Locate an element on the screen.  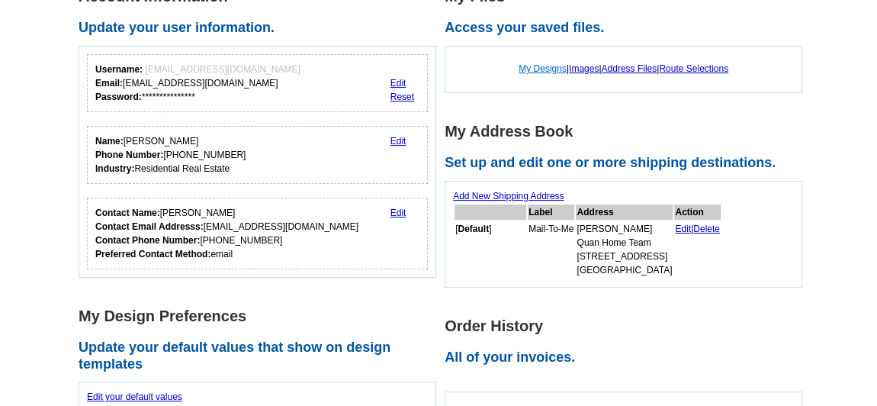
strong: Contact Email Addresss: is located at coordinates (149, 226).